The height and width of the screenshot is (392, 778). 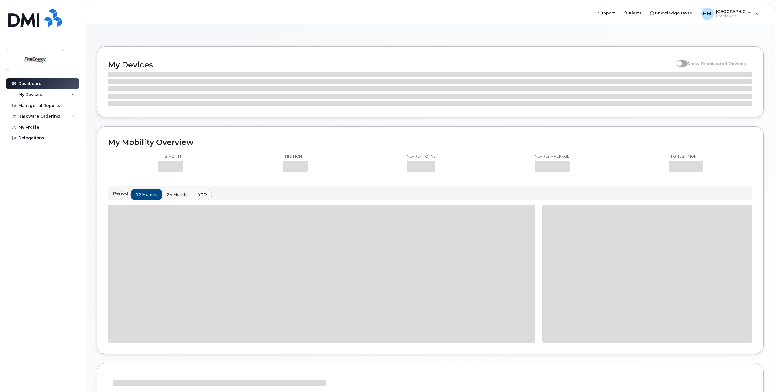 I want to click on p: Period, so click(x=122, y=193).